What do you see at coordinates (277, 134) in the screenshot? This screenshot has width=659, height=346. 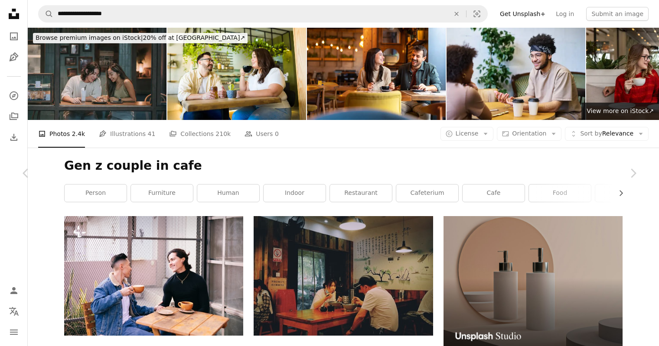 I see `span: 0` at bounding box center [277, 134].